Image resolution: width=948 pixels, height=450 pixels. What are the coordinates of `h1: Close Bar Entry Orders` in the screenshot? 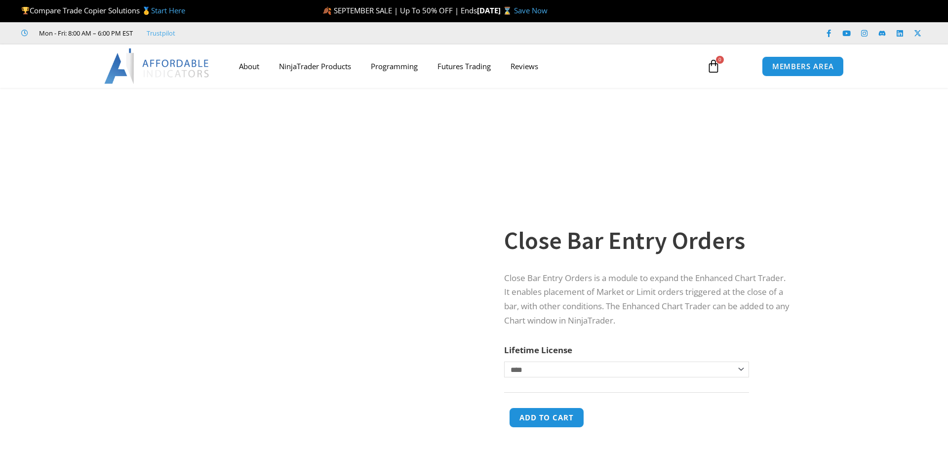 It's located at (648, 241).